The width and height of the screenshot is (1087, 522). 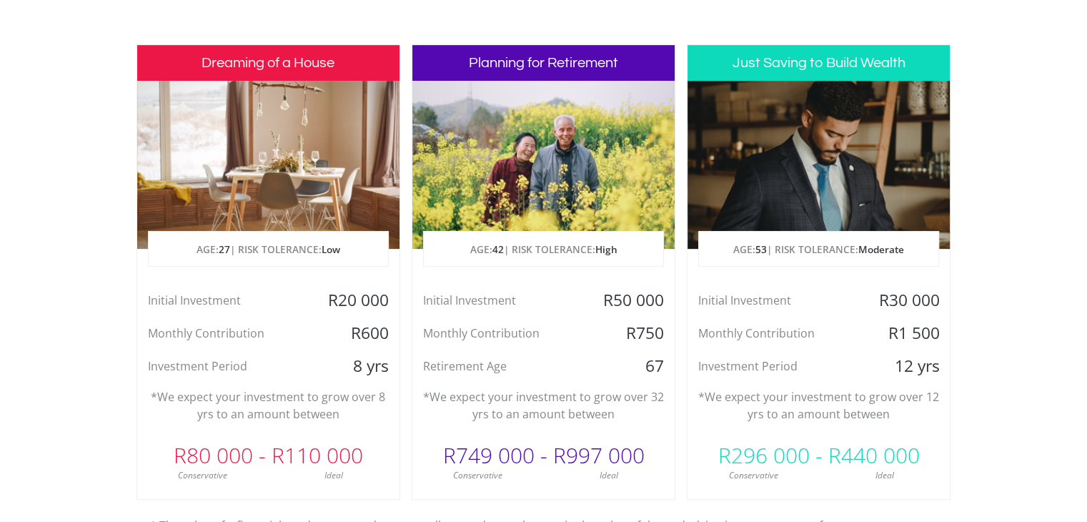 I want to click on p: *We expect your investment to grow over 8 yrs to an amount between, so click(x=268, y=405).